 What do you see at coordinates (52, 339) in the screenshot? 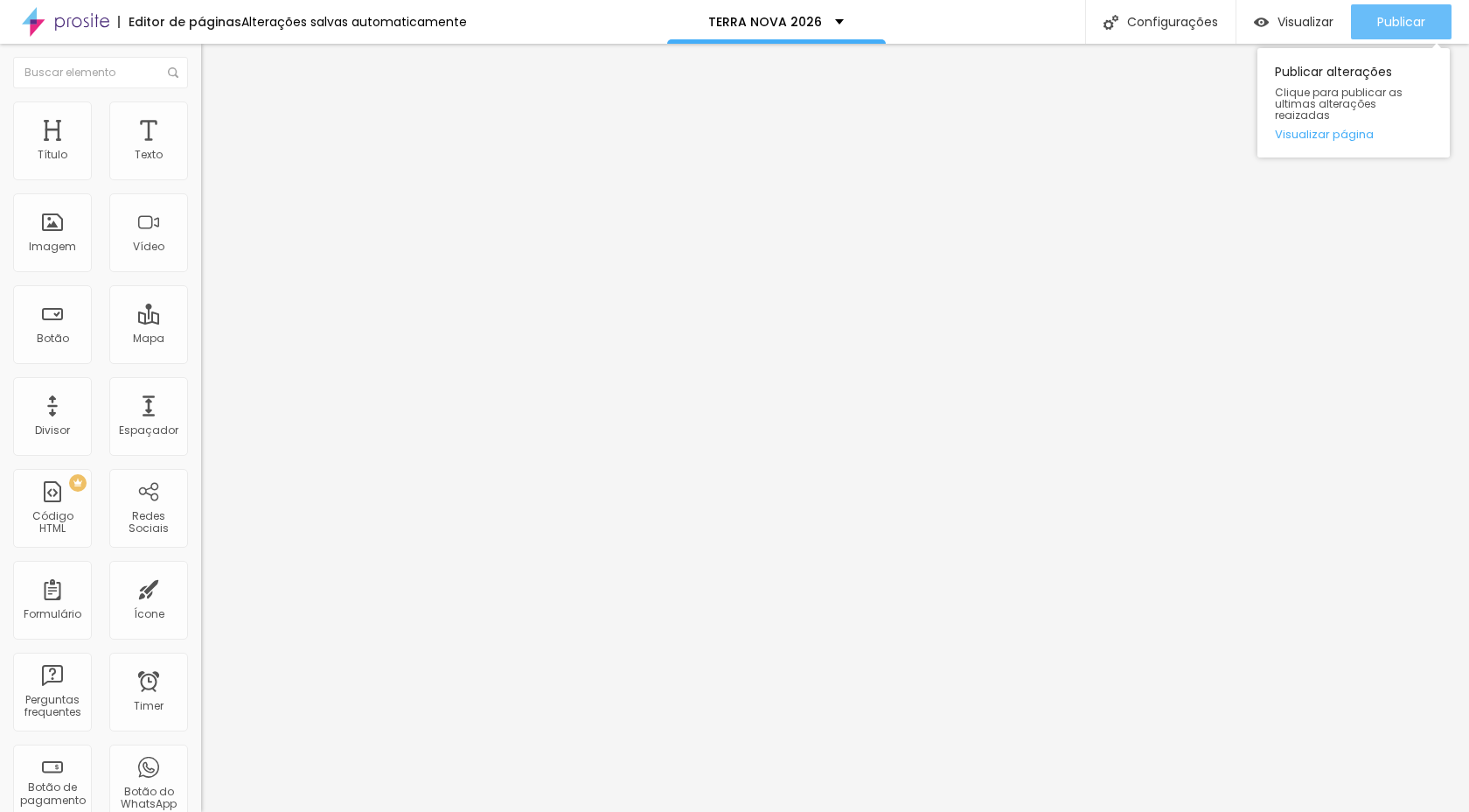
I see `div: Botão` at bounding box center [52, 339].